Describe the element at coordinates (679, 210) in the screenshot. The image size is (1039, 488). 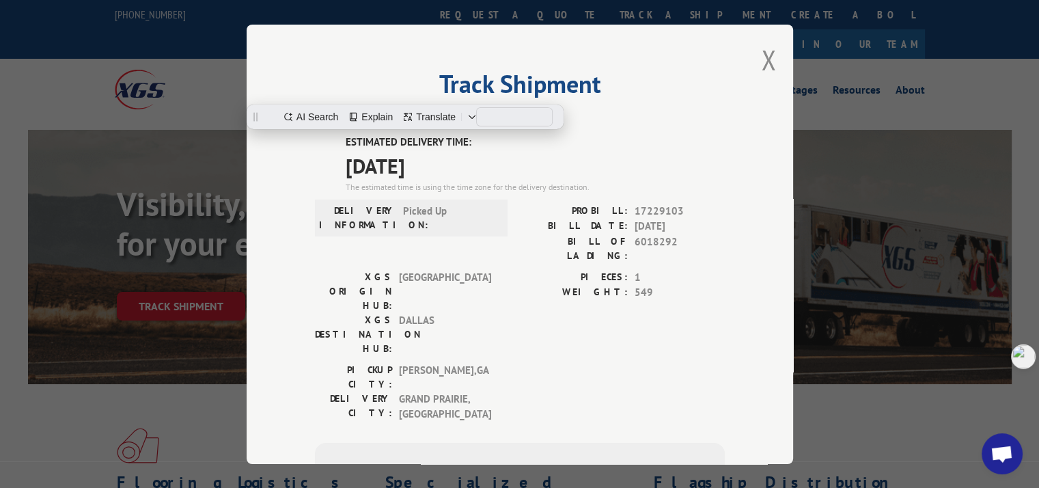
I see `span: 17229103` at that location.